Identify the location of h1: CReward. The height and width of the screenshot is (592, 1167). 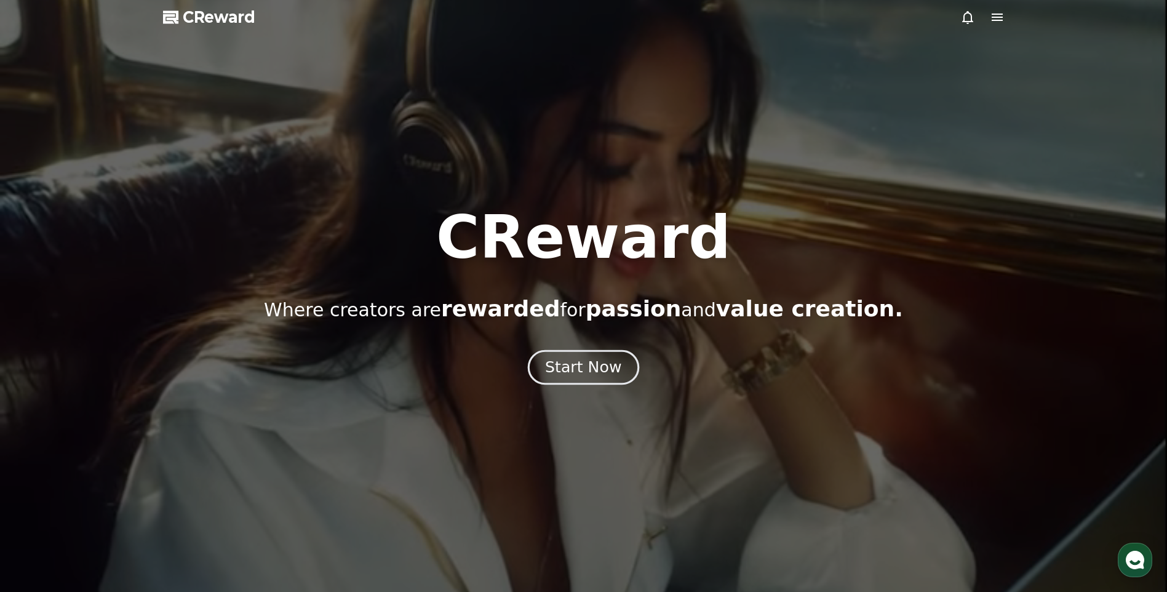
(583, 237).